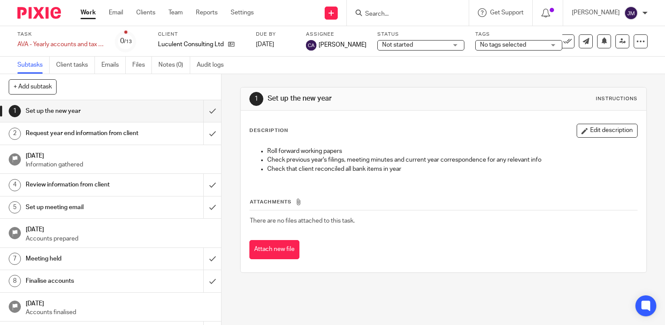  What do you see at coordinates (33, 87) in the screenshot?
I see `button: + Add subtask` at bounding box center [33, 87].